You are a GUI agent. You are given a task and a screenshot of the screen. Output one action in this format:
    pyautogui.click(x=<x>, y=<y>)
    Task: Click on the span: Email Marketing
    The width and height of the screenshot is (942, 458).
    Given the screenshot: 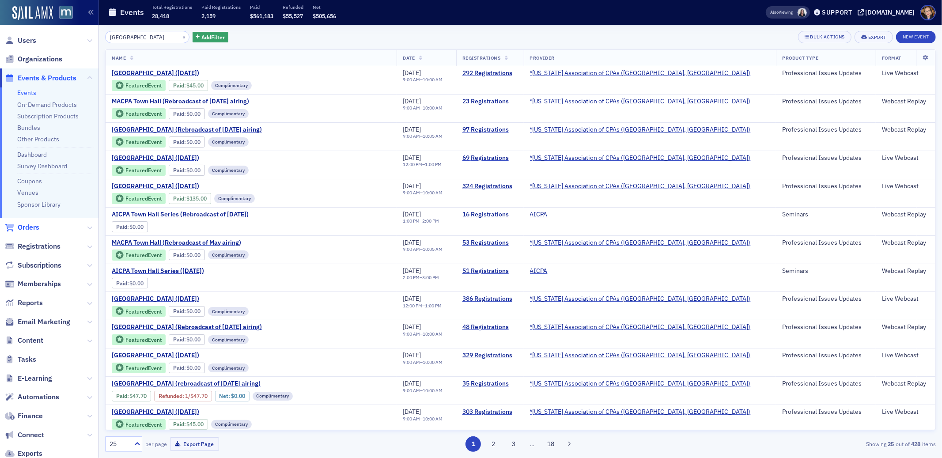 What is the action you would take?
    pyautogui.click(x=44, y=322)
    